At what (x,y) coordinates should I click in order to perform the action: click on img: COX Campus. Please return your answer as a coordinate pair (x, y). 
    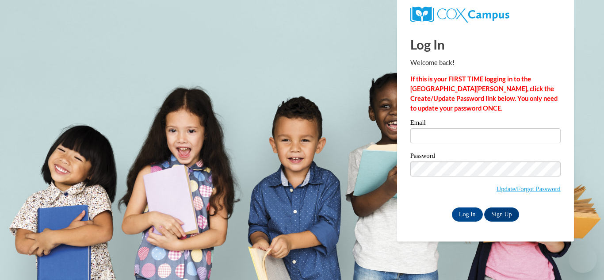
    Looking at the image, I should click on (460, 15).